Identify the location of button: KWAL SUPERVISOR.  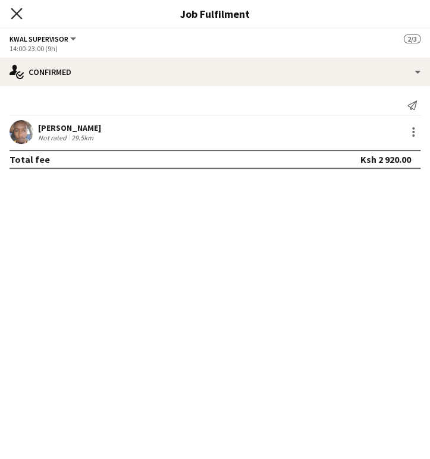
(43, 39).